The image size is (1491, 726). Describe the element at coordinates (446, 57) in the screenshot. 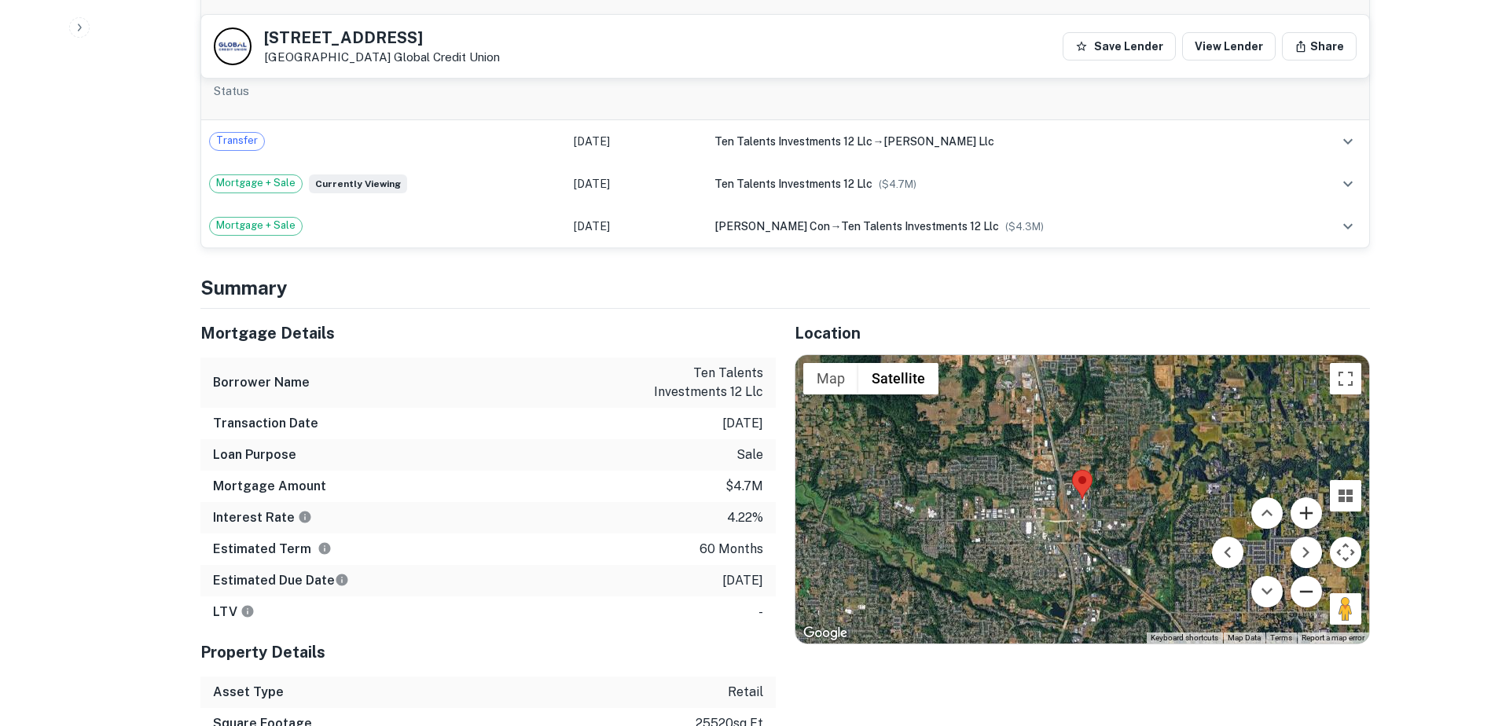

I see `a: Global Credit Union` at that location.